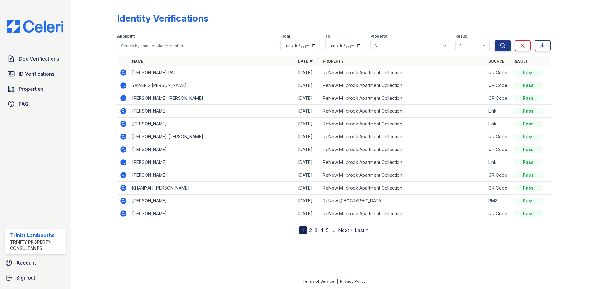 This screenshot has width=597, height=289. What do you see at coordinates (35, 277) in the screenshot?
I see `button: Sign out` at bounding box center [35, 277].